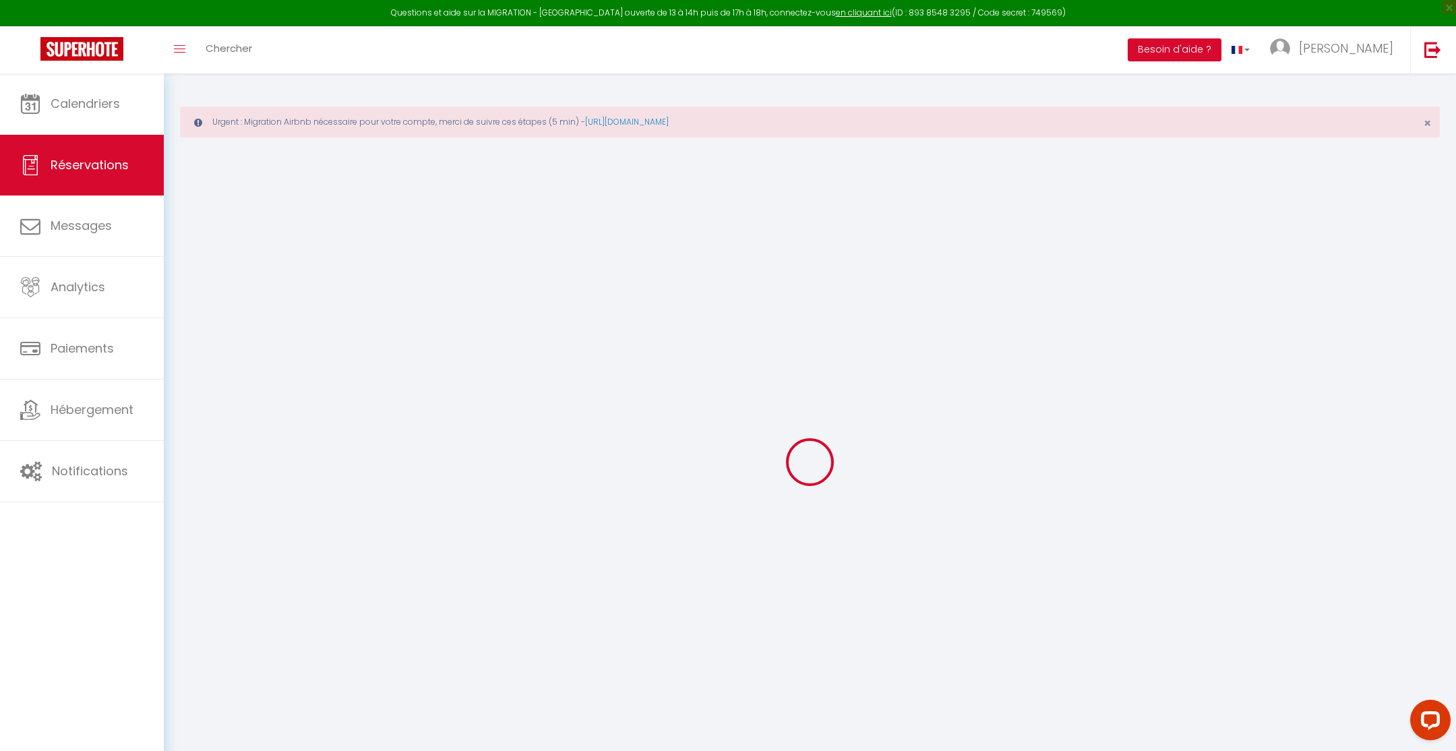  I want to click on span: Paiements, so click(82, 348).